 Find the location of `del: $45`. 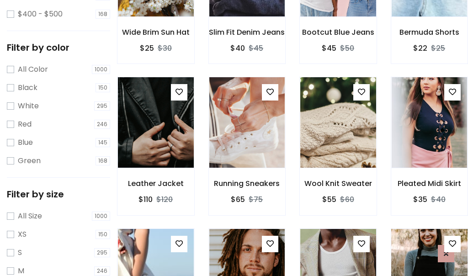

del: $45 is located at coordinates (256, 48).